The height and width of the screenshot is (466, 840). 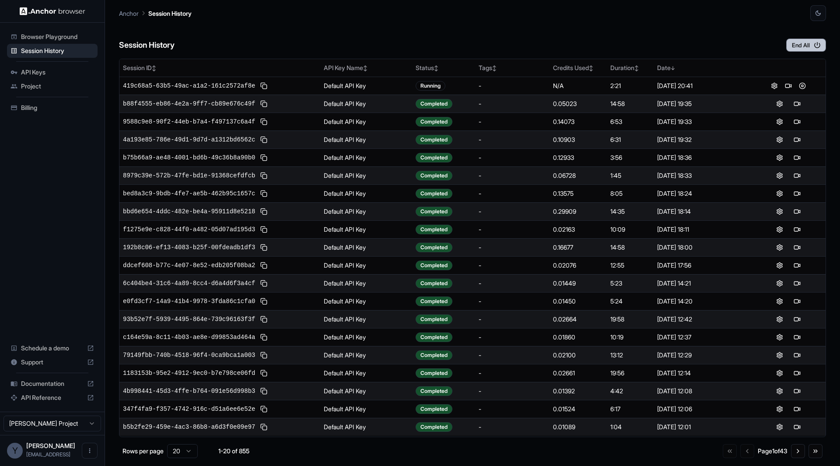 What do you see at coordinates (578, 247) in the screenshot?
I see `div: 0.16677` at bounding box center [578, 247].